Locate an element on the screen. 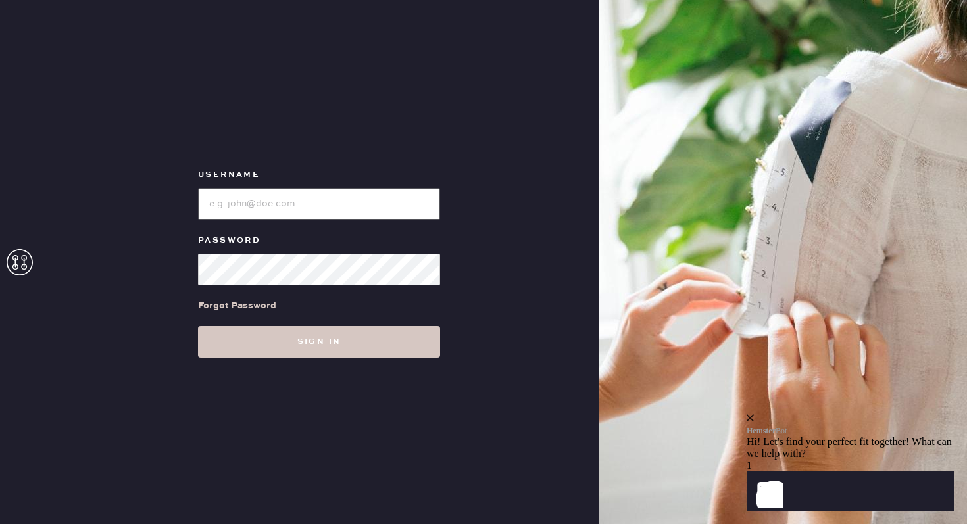 This screenshot has width=967, height=524. label: Password is located at coordinates (319, 241).